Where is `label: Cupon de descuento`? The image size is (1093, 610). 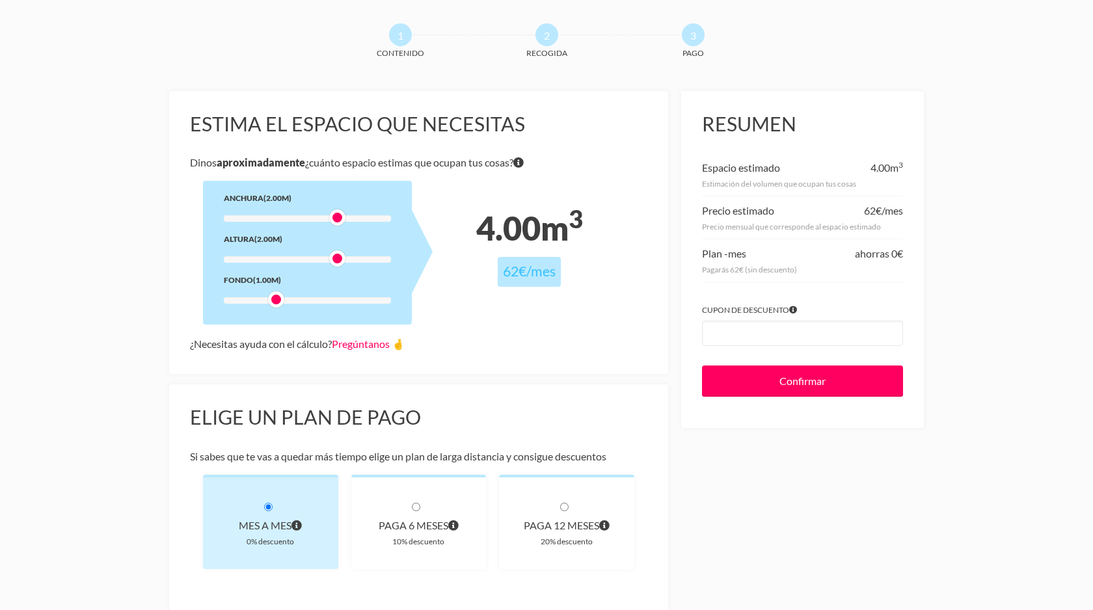
label: Cupon de descuento is located at coordinates (802, 310).